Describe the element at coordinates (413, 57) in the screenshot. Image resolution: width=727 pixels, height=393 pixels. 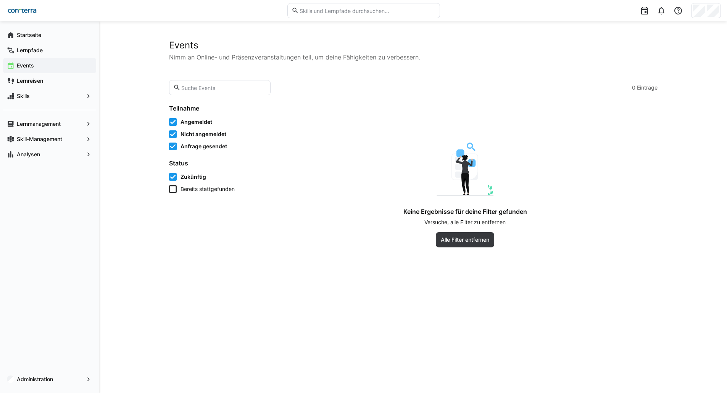
I see `p: Nimm an Online- und Präsenzveranstaltungen teil, um deine Fähigkeiten zu verbessern.` at that location.